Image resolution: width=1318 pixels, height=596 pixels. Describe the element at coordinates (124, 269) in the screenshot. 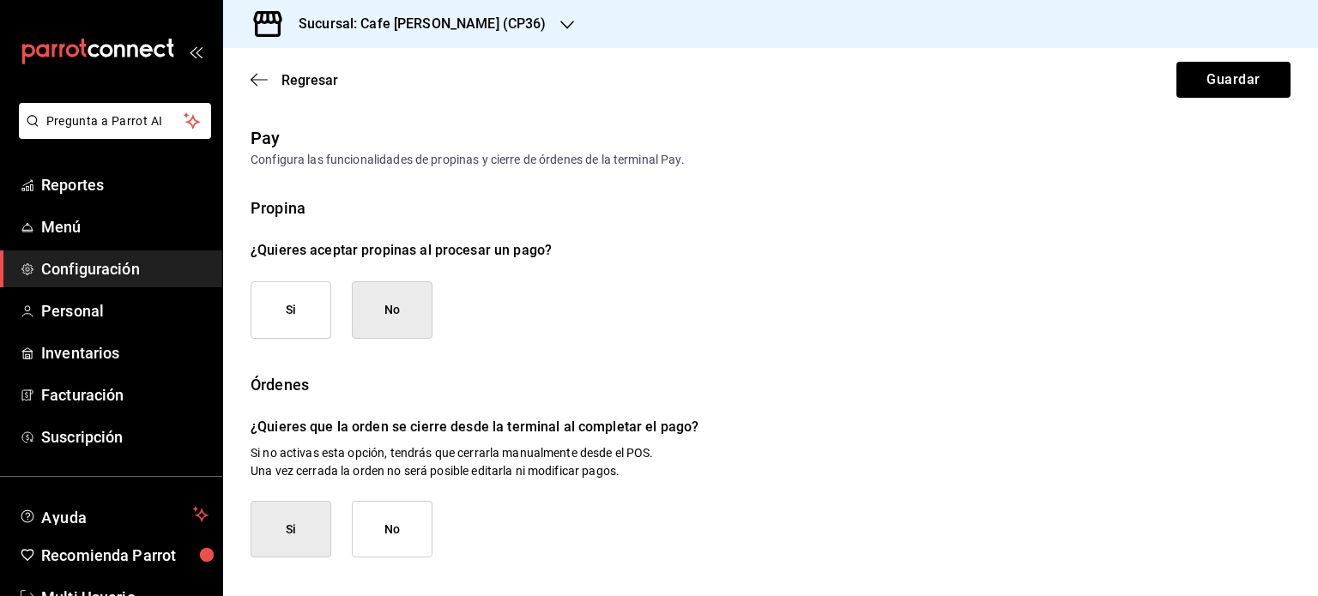

I see `span: Configuración` at that location.